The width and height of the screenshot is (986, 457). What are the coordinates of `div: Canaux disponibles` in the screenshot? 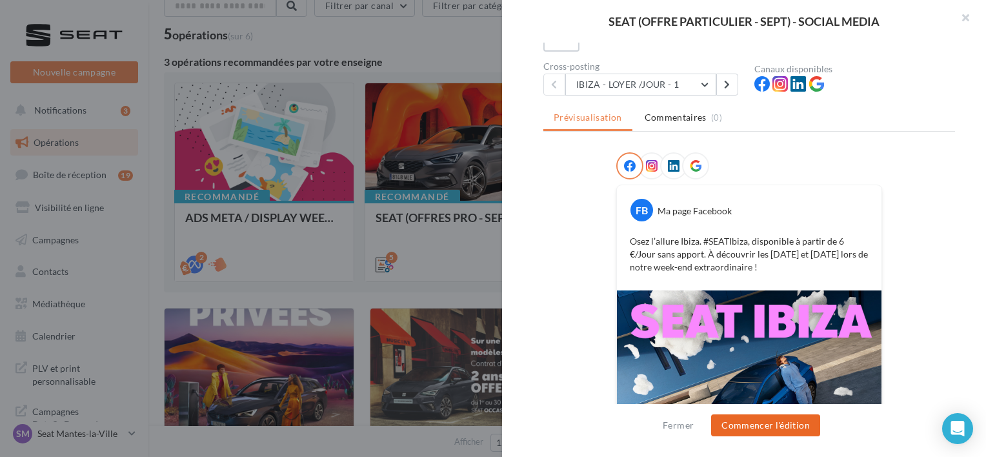 It's located at (854, 69).